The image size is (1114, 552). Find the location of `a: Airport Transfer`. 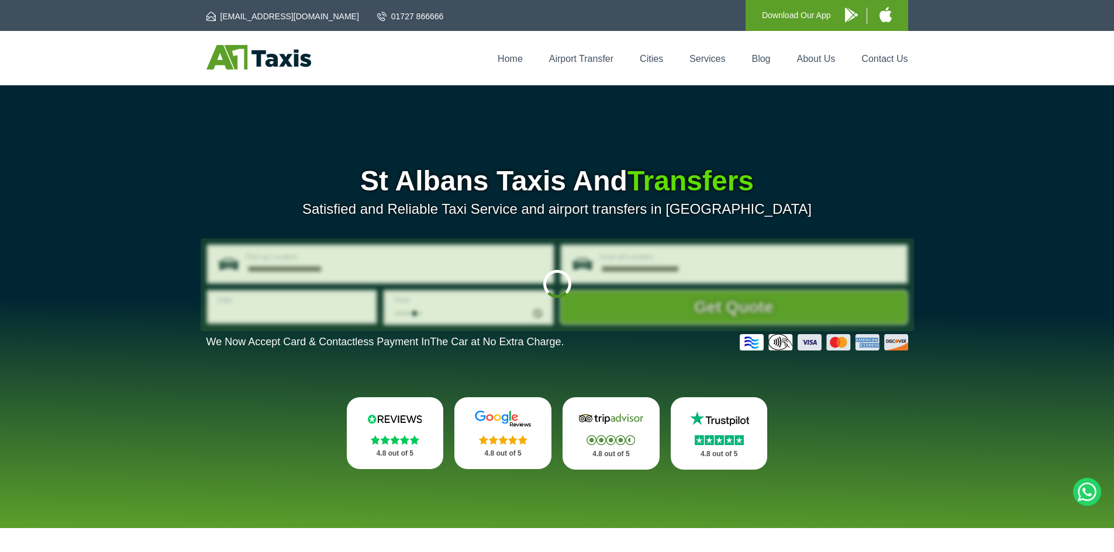

a: Airport Transfer is located at coordinates (581, 58).